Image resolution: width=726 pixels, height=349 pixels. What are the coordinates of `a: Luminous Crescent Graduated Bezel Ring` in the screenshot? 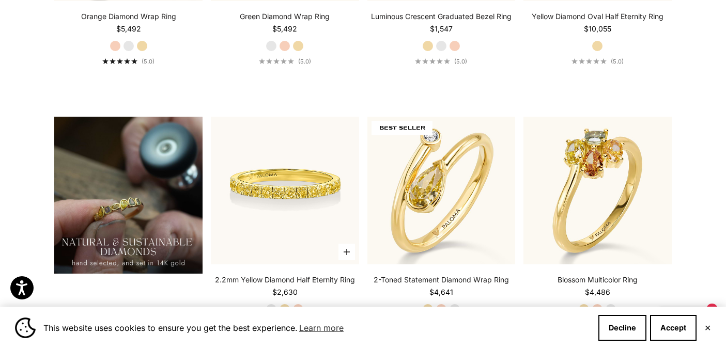 It's located at (441, 17).